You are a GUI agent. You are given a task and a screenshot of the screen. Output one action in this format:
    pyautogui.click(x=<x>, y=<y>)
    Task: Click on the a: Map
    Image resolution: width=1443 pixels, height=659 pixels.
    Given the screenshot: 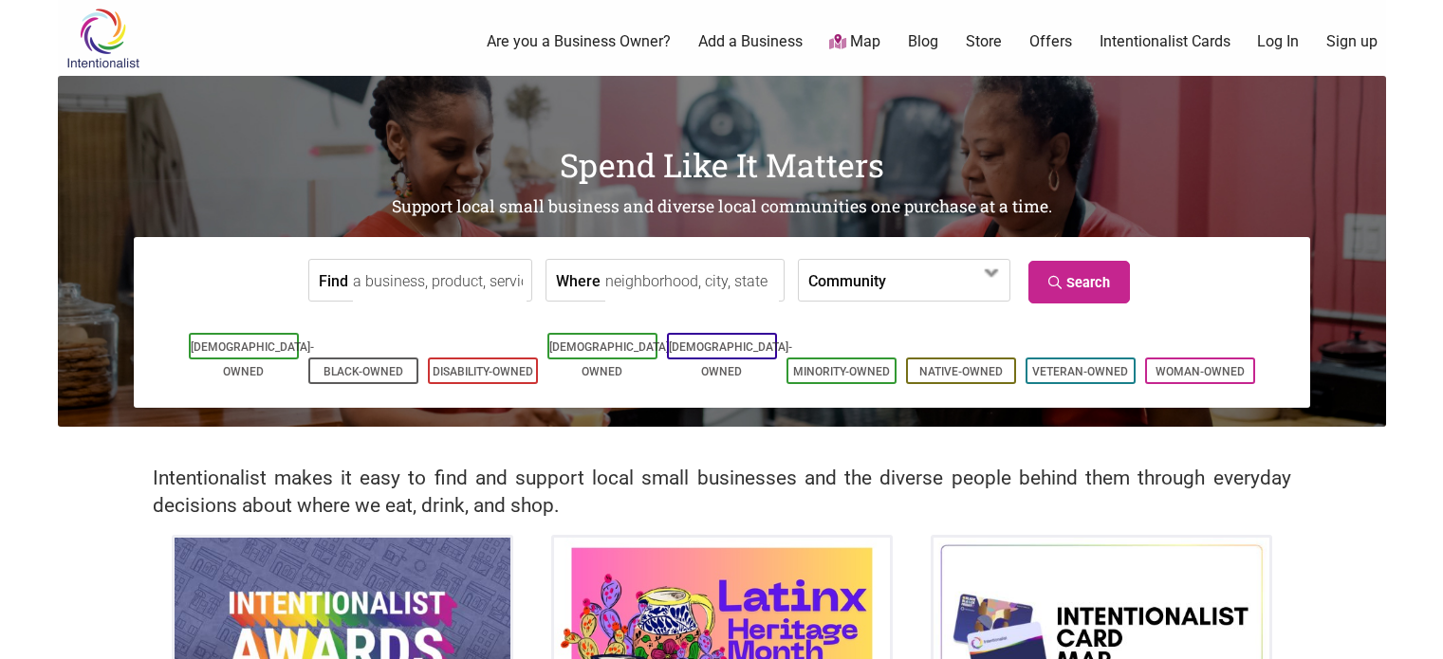 What is the action you would take?
    pyautogui.click(x=855, y=42)
    